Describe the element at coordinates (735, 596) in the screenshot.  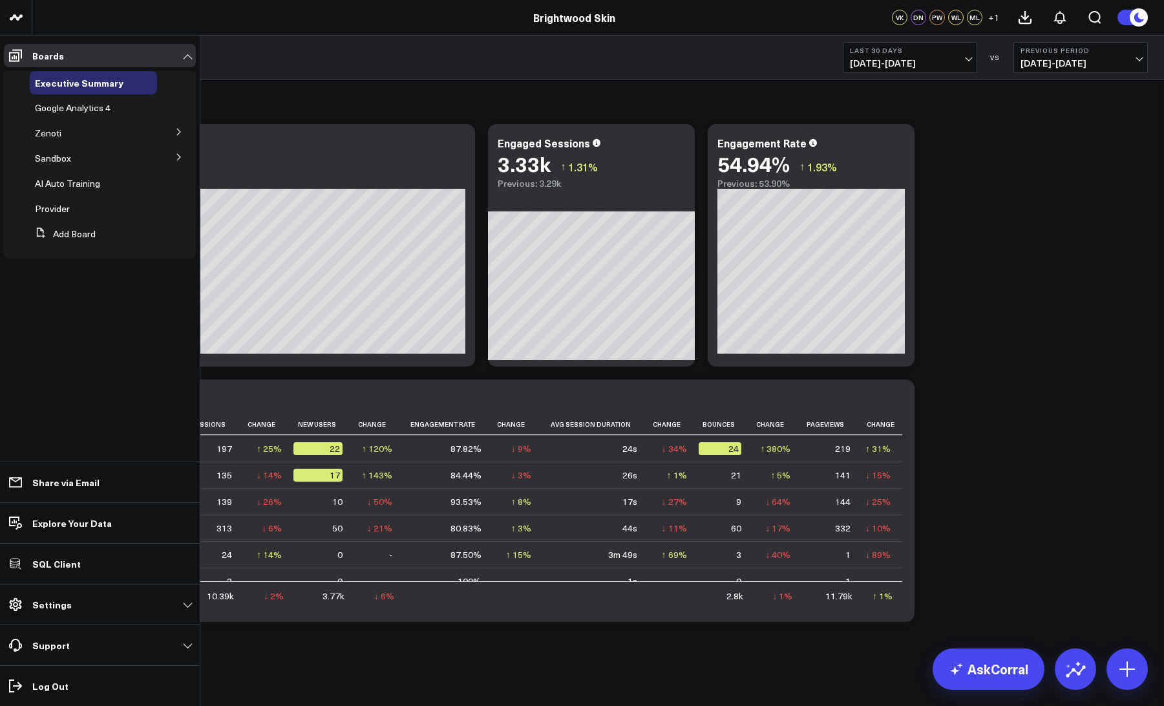
I see `div: 2.8k` at that location.